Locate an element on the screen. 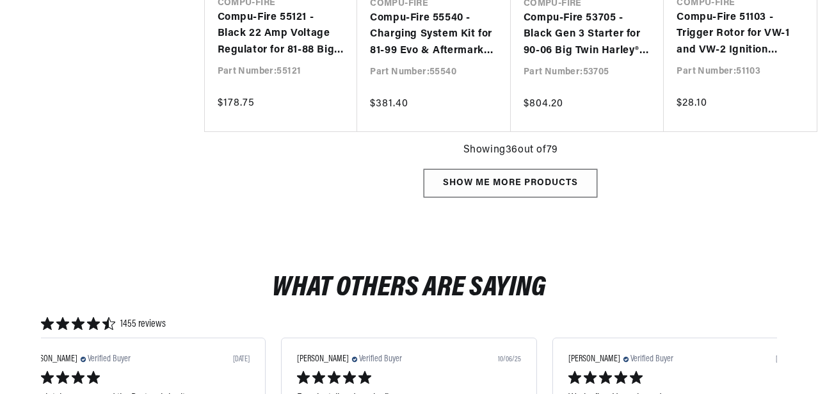  div: Show me more products is located at coordinates (510, 183).